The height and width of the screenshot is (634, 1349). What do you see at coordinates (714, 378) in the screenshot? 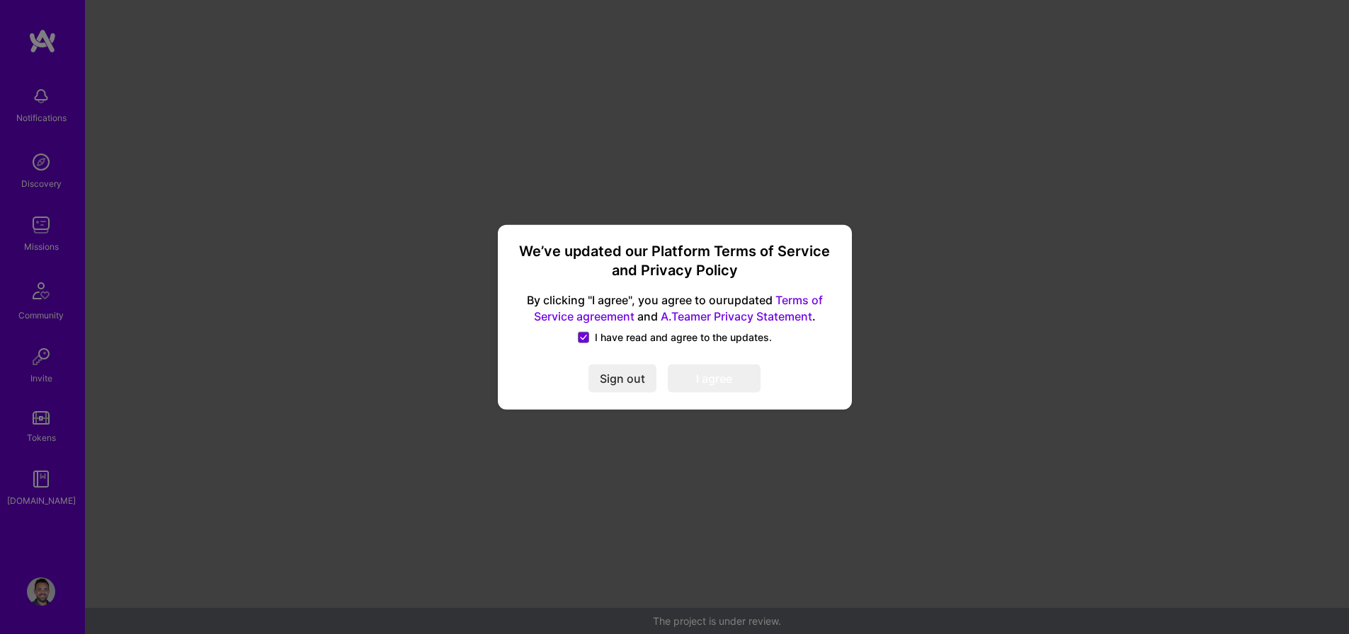
I see `button: I agree` at bounding box center [714, 378].